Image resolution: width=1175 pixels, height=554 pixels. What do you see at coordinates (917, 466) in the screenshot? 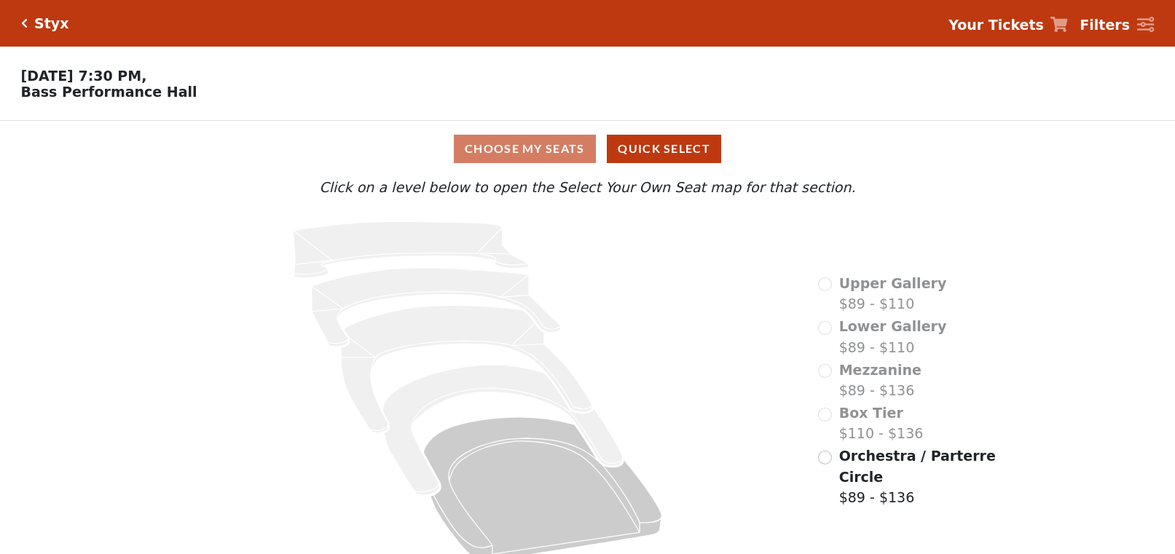
I see `span: Orchestra / Parterre Circle` at bounding box center [917, 466].